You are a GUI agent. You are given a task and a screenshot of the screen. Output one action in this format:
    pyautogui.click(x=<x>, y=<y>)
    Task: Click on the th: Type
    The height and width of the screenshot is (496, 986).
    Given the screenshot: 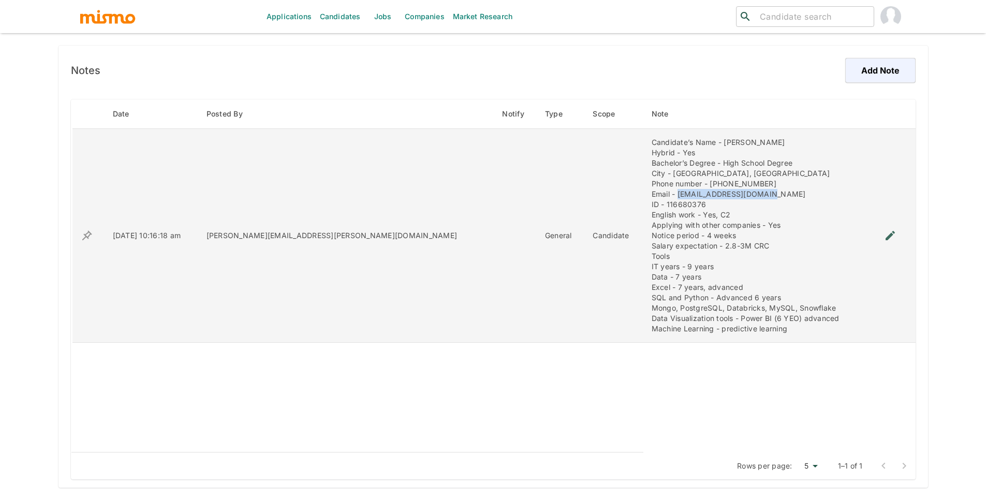 What is the action you would take?
    pyautogui.click(x=561, y=114)
    